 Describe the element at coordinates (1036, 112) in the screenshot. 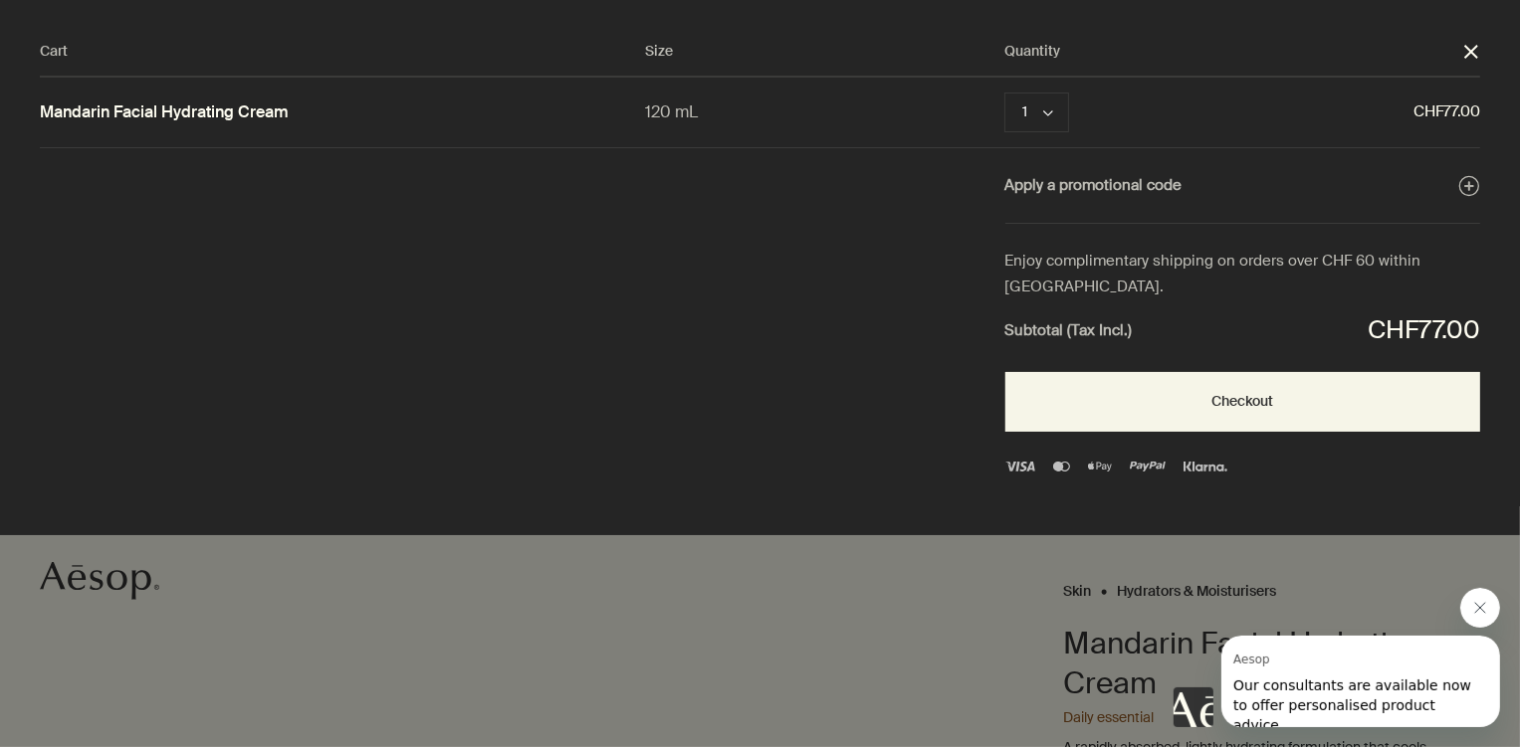

I see `button: Quantity 1` at that location.